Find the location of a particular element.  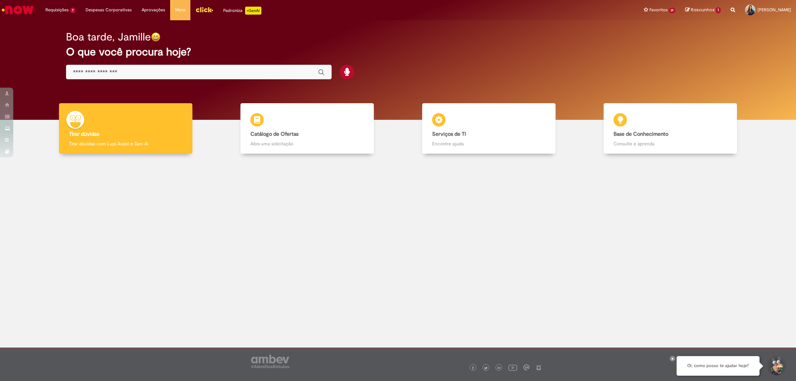

button: Iniciar Conversa de Suporte is located at coordinates (776, 366).